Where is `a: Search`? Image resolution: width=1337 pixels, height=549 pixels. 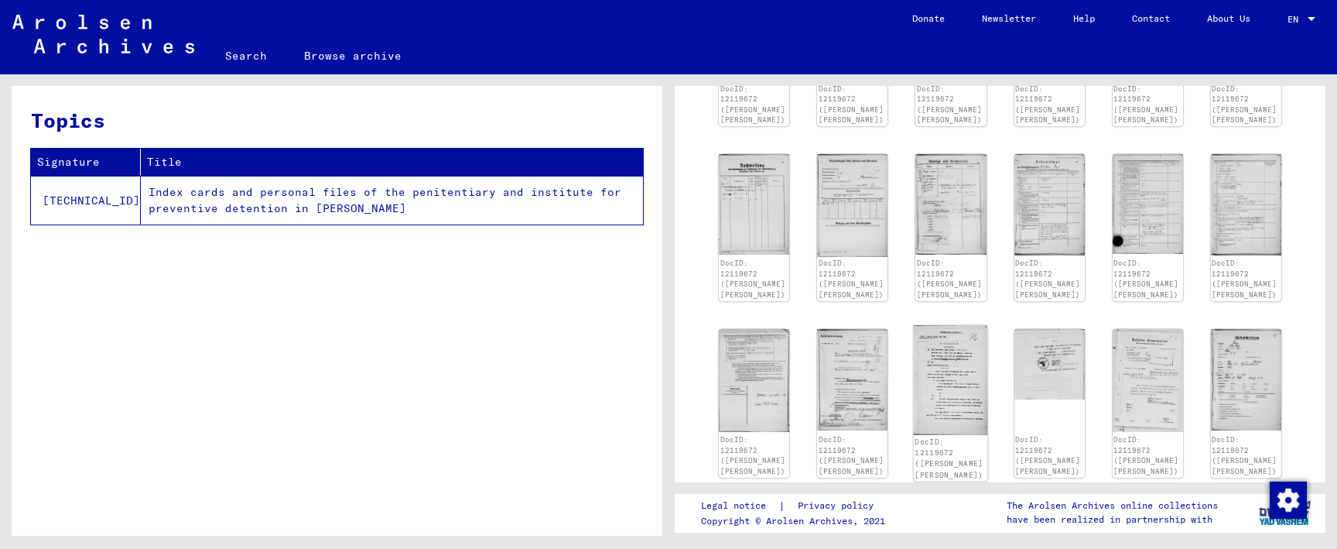 a: Search is located at coordinates (246, 56).